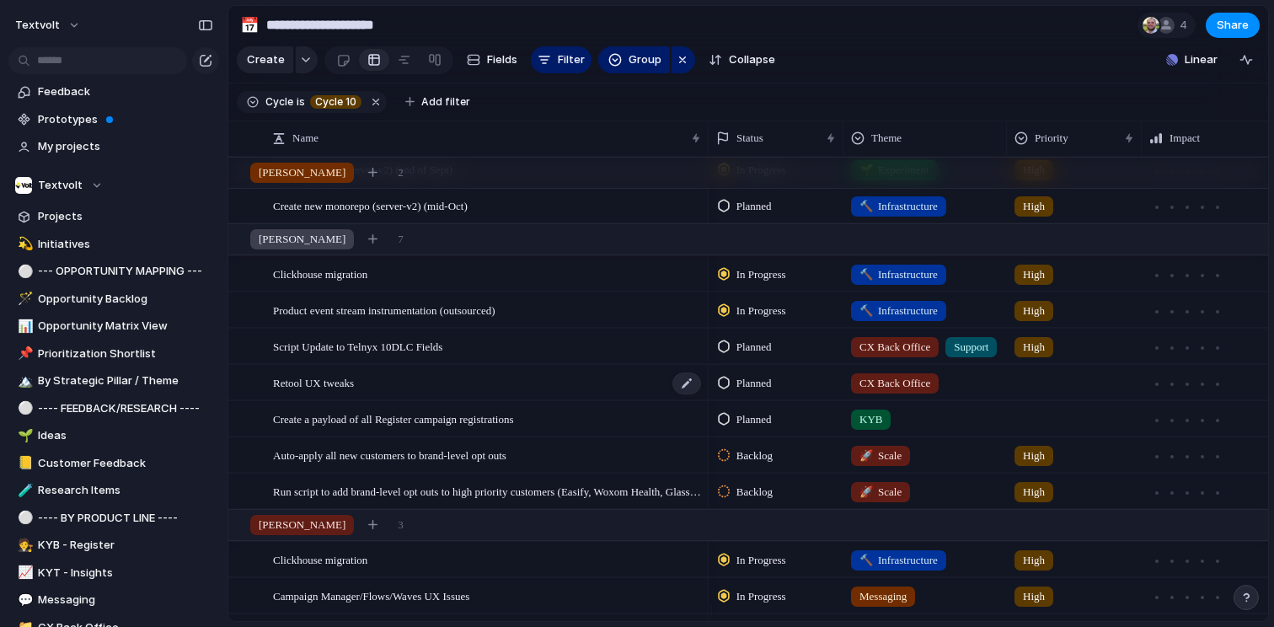 Image resolution: width=1274 pixels, height=627 pixels. I want to click on span: Opportunity Backlog, so click(126, 299).